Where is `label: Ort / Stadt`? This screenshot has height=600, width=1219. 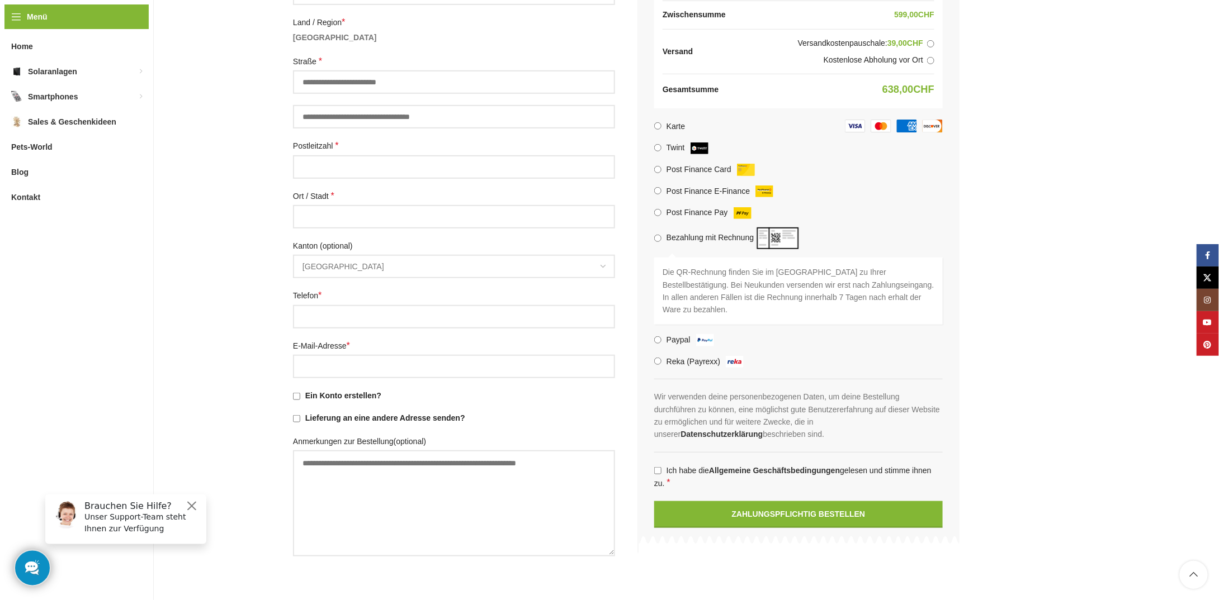 label: Ort / Stadt is located at coordinates (454, 196).